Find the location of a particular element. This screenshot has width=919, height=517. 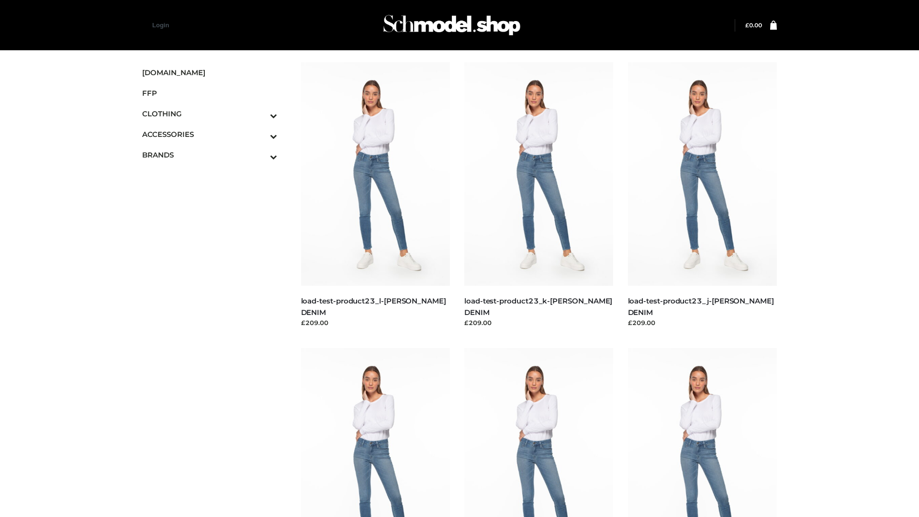

a: ACCESSORIESToggle Submenu is located at coordinates (210, 134).